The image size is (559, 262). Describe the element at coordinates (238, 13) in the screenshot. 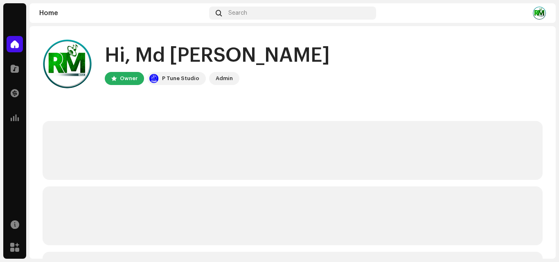

I see `span: Search` at that location.